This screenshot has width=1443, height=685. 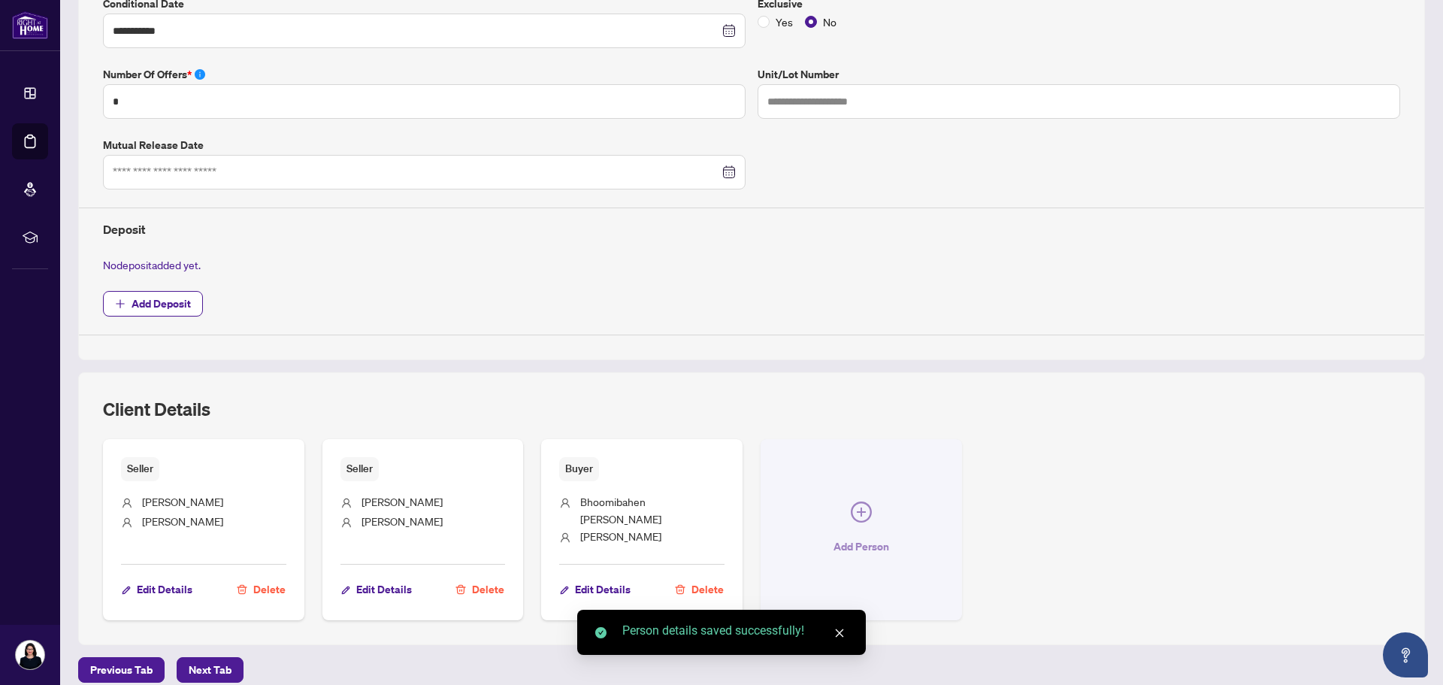 What do you see at coordinates (830, 22) in the screenshot?
I see `span: No` at bounding box center [830, 22].